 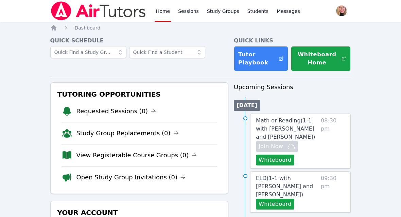 What do you see at coordinates (137, 156) in the screenshot?
I see `a: View Registerable Course Groups (0)` at bounding box center [137, 156].